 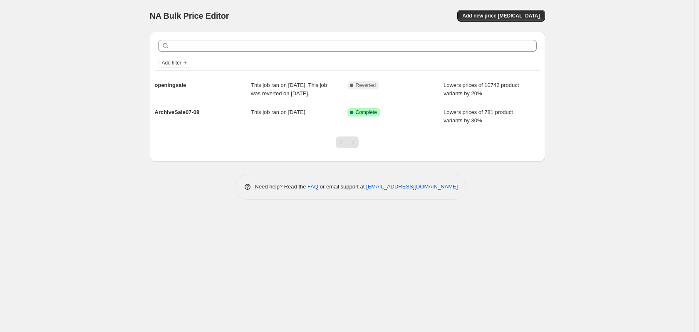 I want to click on span: openingsale, so click(x=171, y=85).